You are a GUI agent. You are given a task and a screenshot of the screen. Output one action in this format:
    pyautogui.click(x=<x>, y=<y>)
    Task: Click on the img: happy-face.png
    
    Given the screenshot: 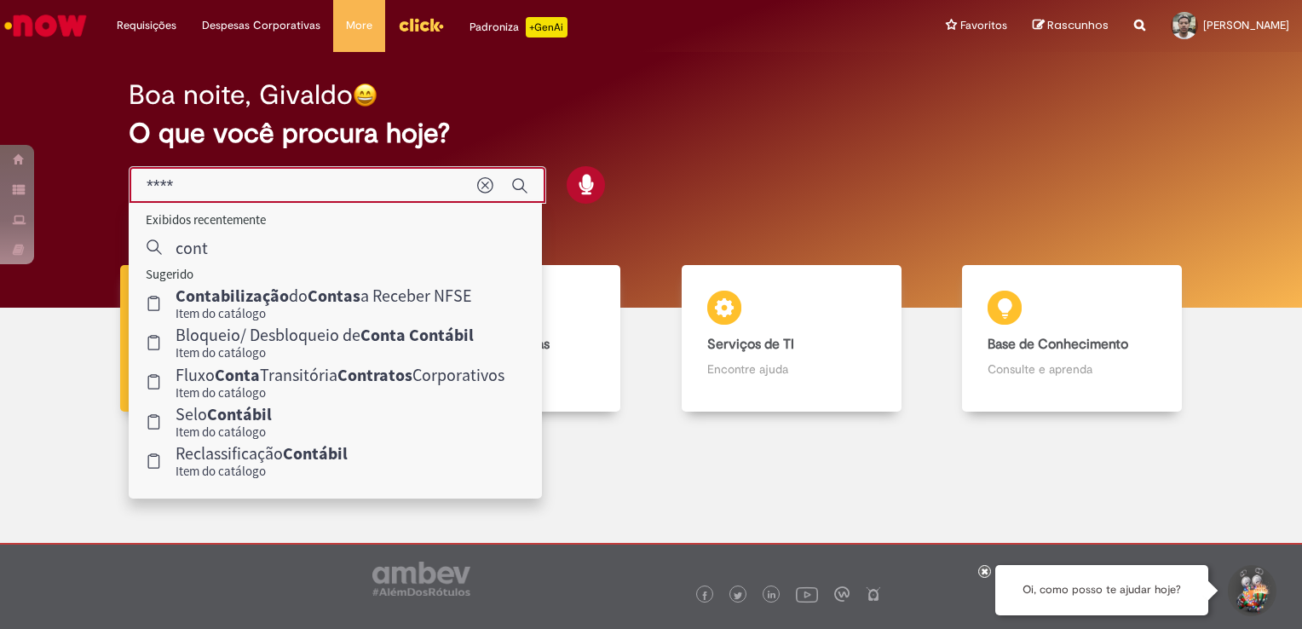 What is the action you would take?
    pyautogui.click(x=365, y=95)
    